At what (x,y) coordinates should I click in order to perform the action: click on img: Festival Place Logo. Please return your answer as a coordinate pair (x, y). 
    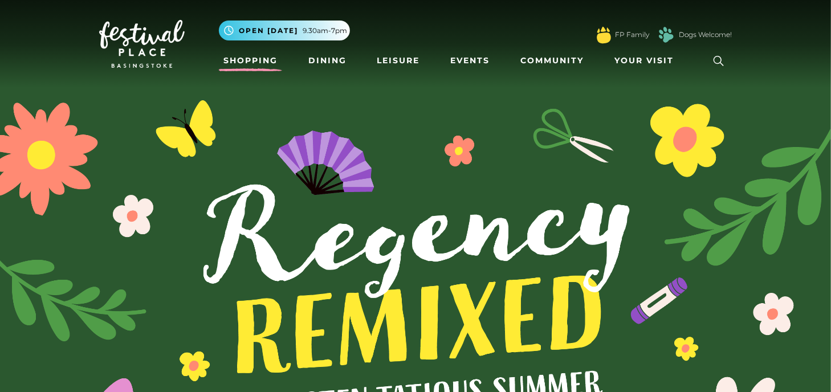
    Looking at the image, I should click on (142, 44).